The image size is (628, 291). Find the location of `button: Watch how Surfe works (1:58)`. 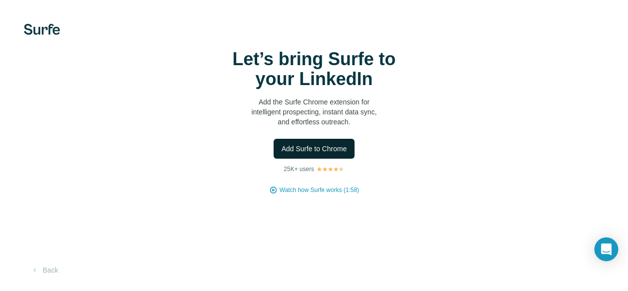

button: Watch how Surfe works (1:58) is located at coordinates (319, 190).